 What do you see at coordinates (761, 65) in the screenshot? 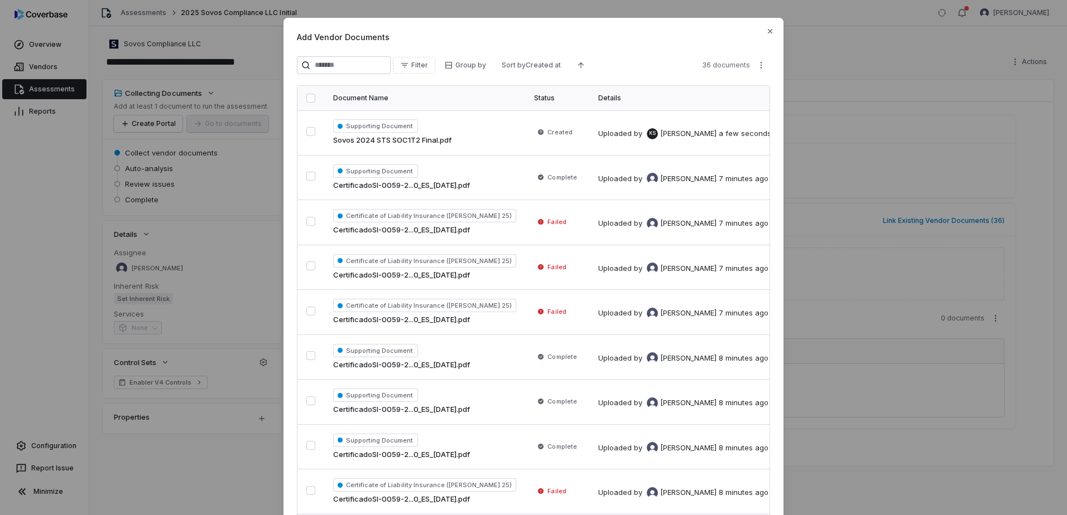
I see `button: More actions` at bounding box center [761, 65].